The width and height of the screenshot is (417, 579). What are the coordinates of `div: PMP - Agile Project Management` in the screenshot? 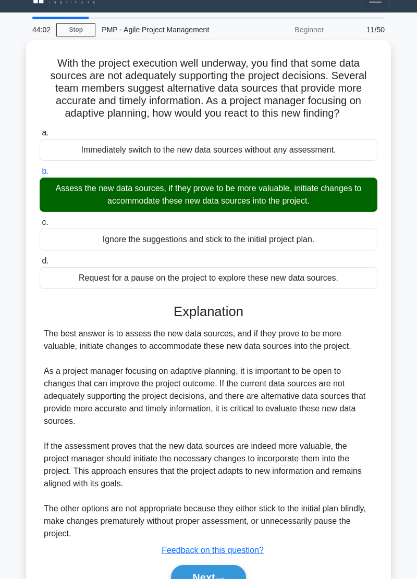 It's located at (167, 30).